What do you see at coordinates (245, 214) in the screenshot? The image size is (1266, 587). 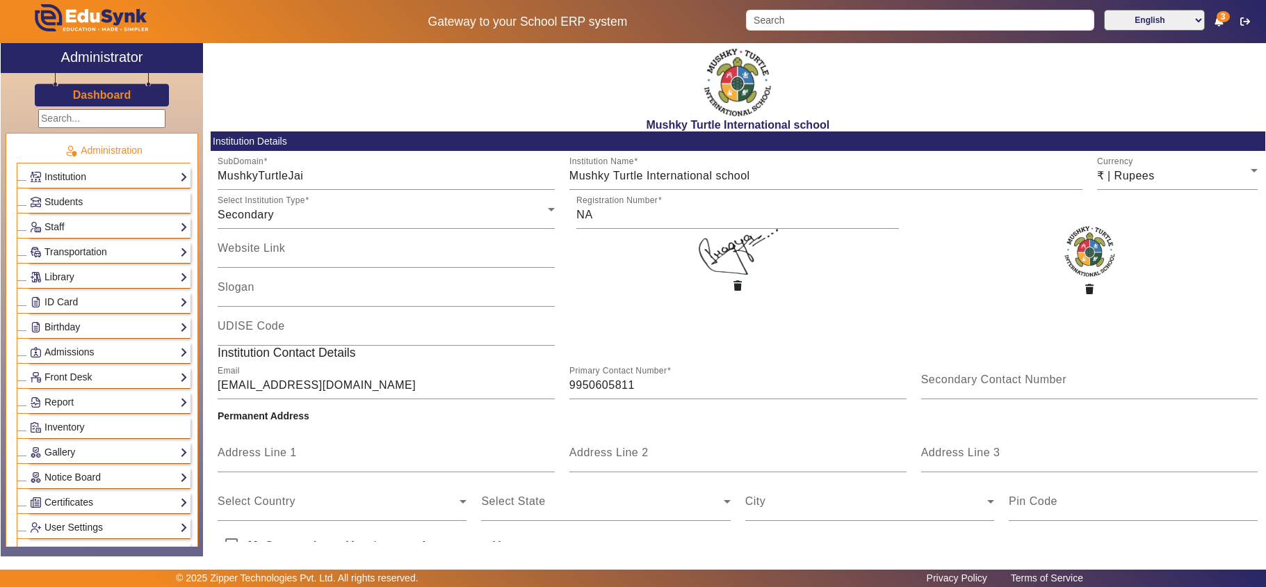 I see `span: Secondary` at bounding box center [245, 214].